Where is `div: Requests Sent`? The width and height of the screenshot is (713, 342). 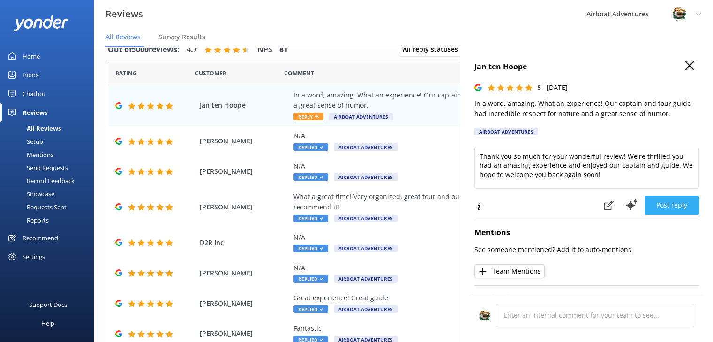
div: Requests Sent is located at coordinates (36, 207).